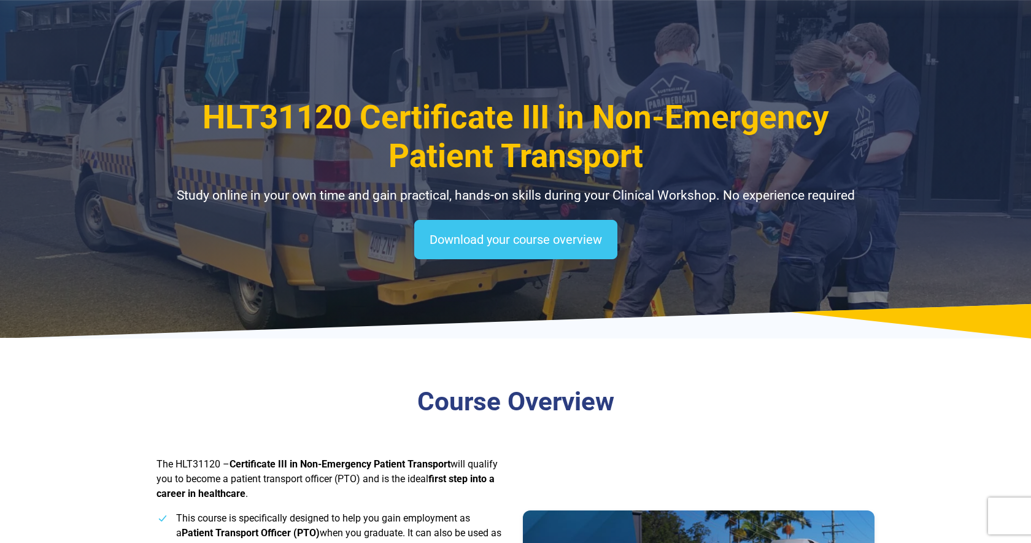 The image size is (1031, 543). I want to click on p: Study online in your own time and gain practical, hands-on skills during your Clinical Workshop. ..., so click(516, 196).